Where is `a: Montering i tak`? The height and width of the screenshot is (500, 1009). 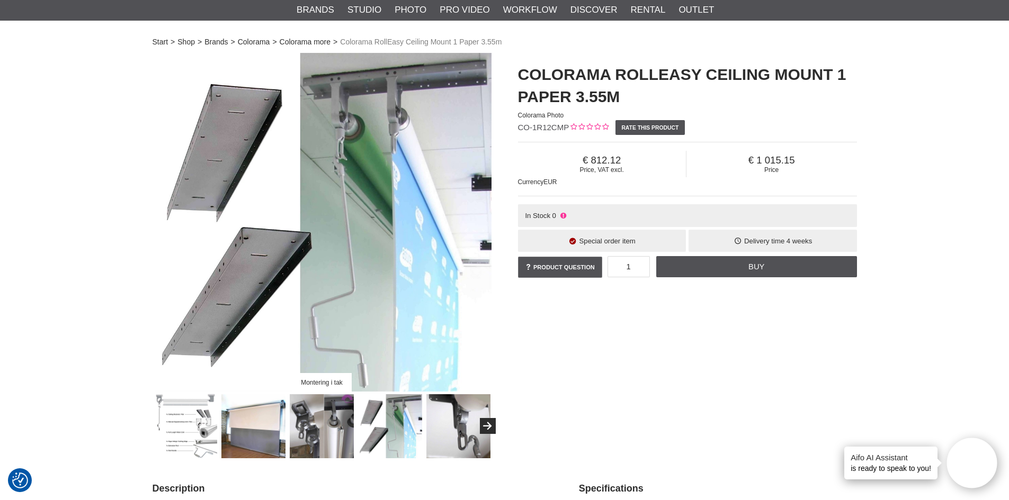
a: Montering i tak is located at coordinates (322, 222).